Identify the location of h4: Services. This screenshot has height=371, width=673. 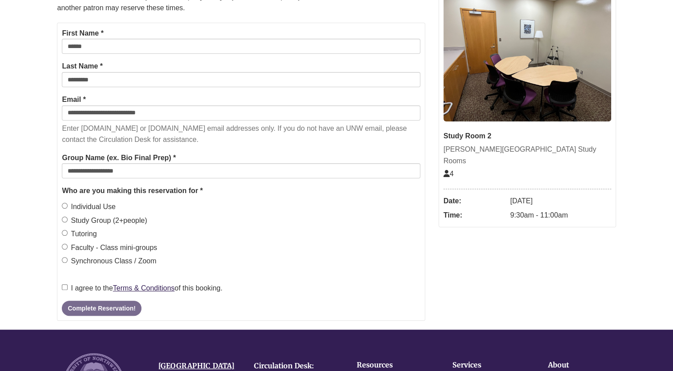
(486, 365).